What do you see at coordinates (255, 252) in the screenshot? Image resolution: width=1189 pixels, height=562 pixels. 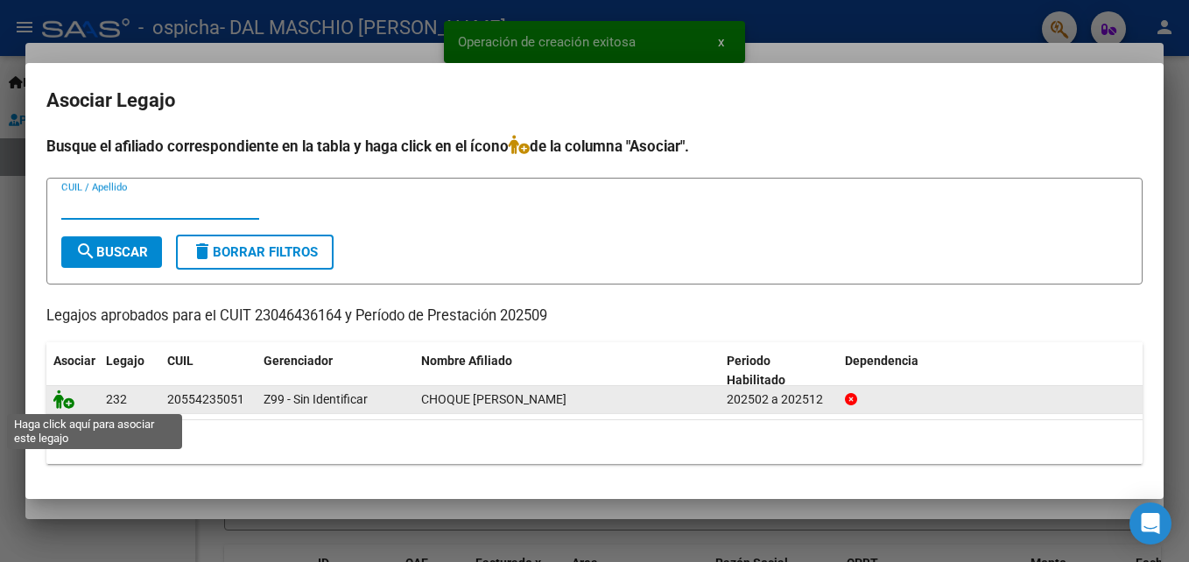 I see `button: Borrar Filtros` at bounding box center [255, 252].